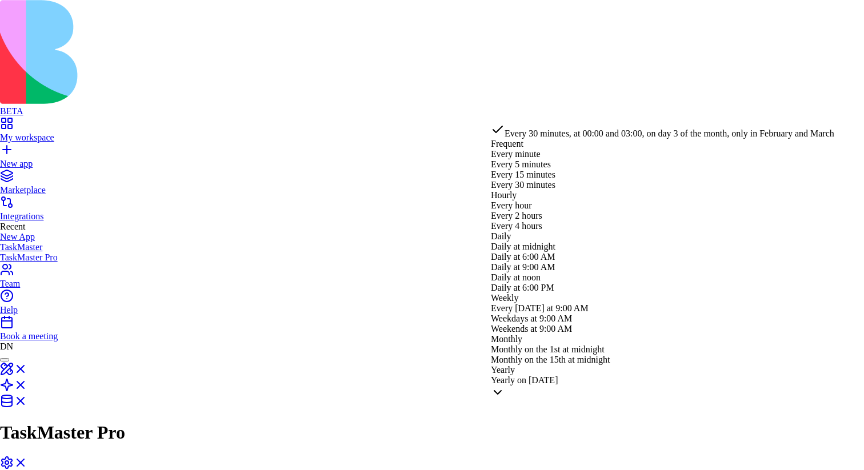 Image resolution: width=864 pixels, height=470 pixels. I want to click on span: Daily at noon, so click(515, 277).